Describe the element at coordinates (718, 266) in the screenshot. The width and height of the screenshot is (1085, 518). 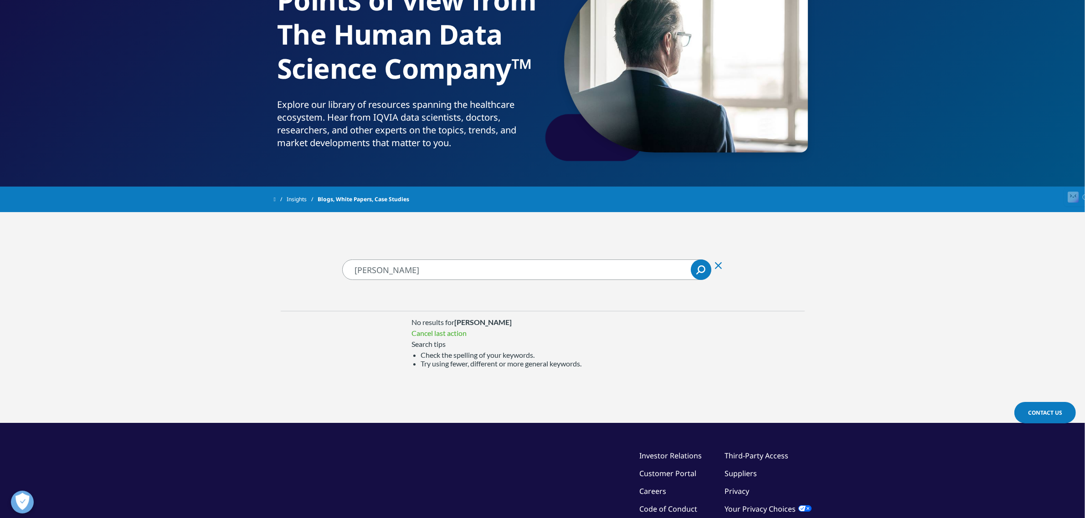
I see `svg: Clear` at that location.